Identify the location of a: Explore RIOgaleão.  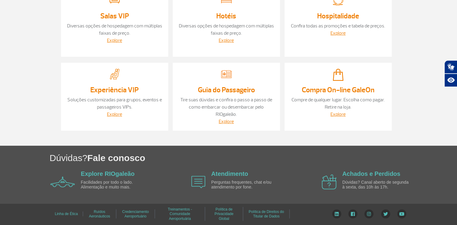
(108, 174).